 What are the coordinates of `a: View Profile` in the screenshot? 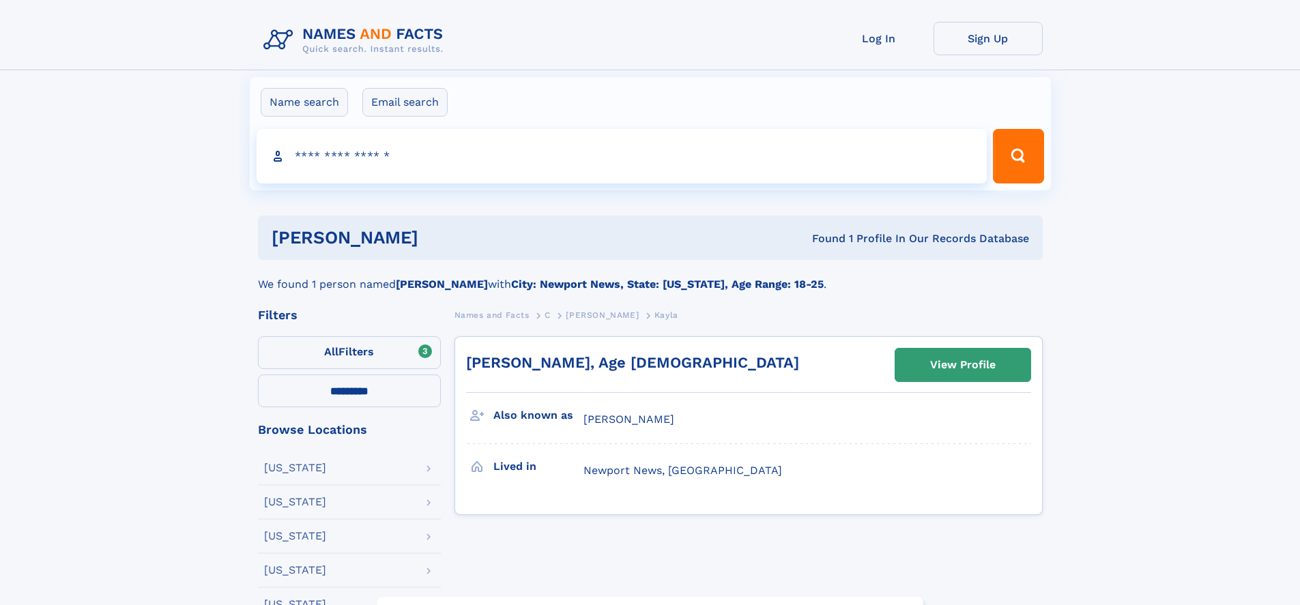 It's located at (963, 365).